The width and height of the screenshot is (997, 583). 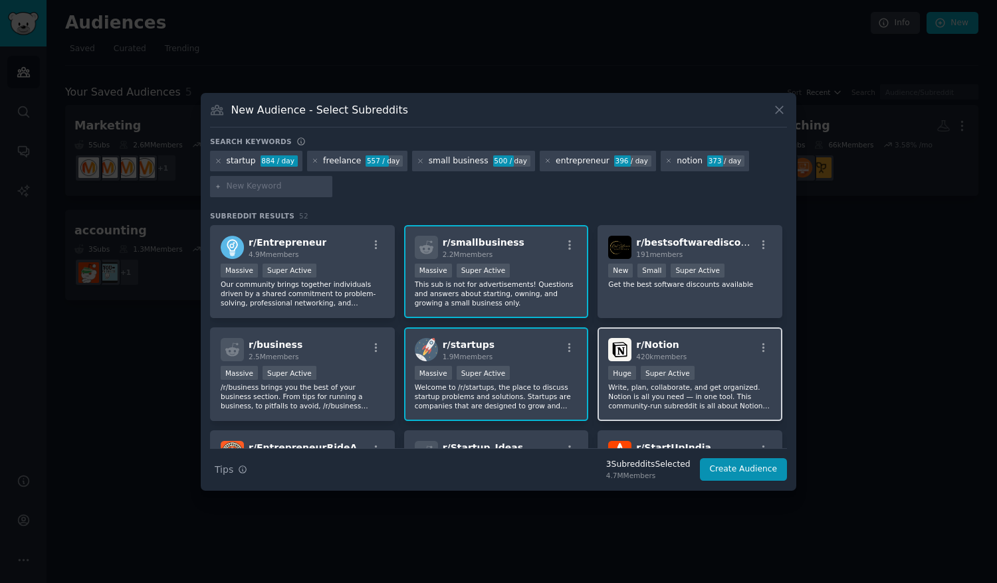 I want to click on h3: New Audience - Select Subreddits, so click(x=320, y=110).